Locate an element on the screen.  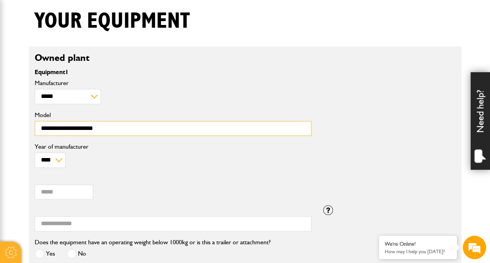
input: Enter your last name is located at coordinates (76, 81).